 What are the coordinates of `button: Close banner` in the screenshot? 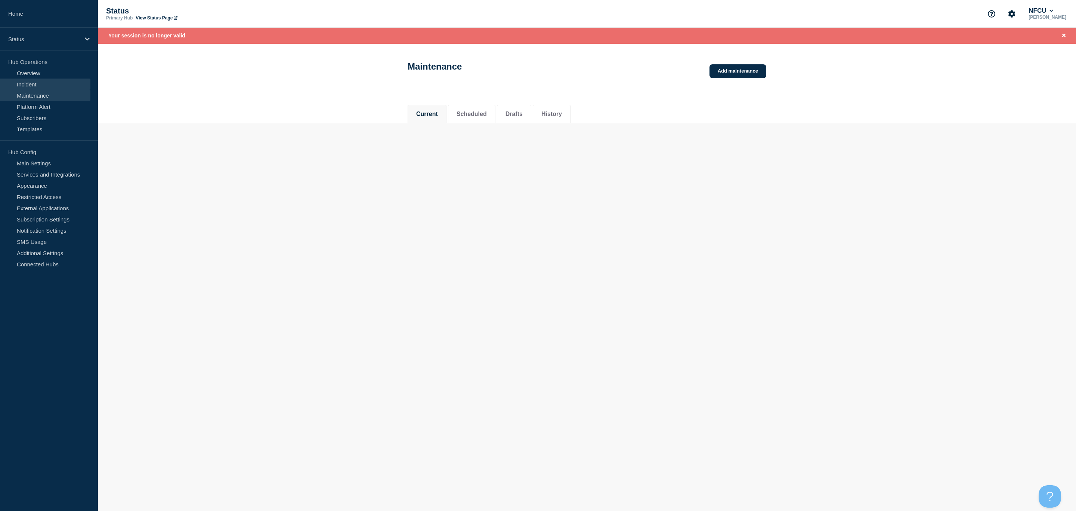 It's located at (1064, 36).